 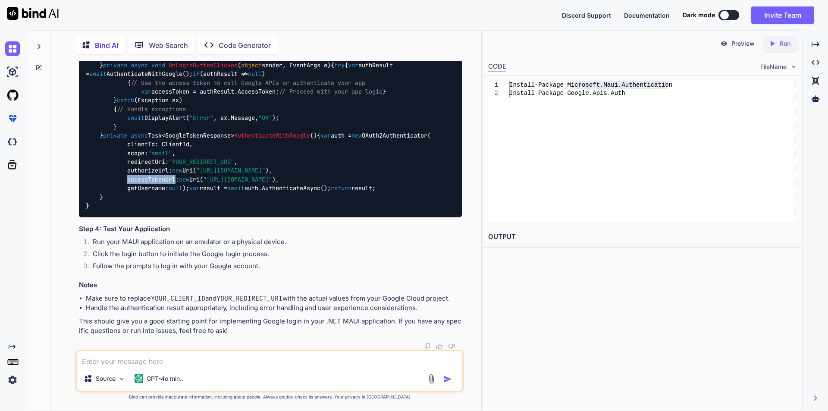 I want to click on p: This should give you a good starting point for implementing Google login in your .NET MAUI applic..., so click(x=270, y=326).